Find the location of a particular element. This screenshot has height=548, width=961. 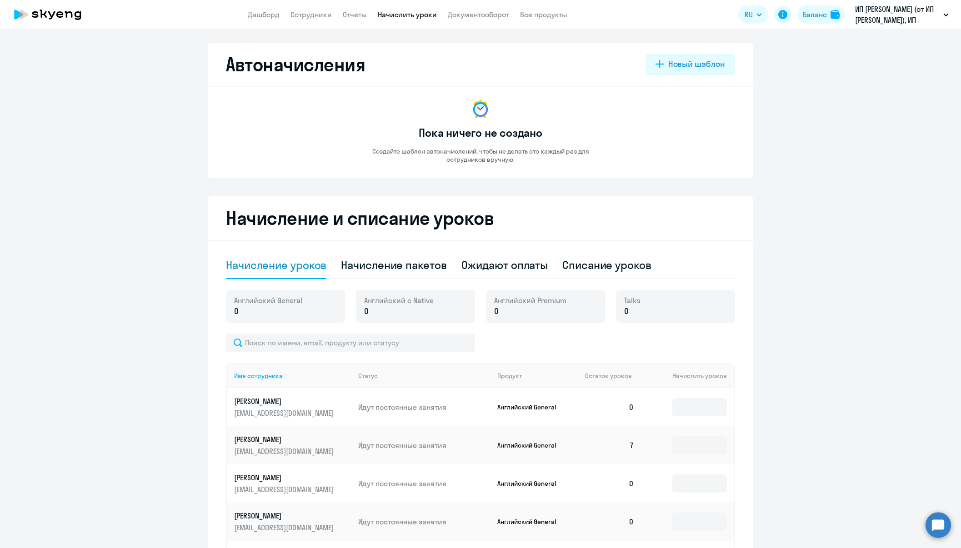

button: RU is located at coordinates (753, 15).